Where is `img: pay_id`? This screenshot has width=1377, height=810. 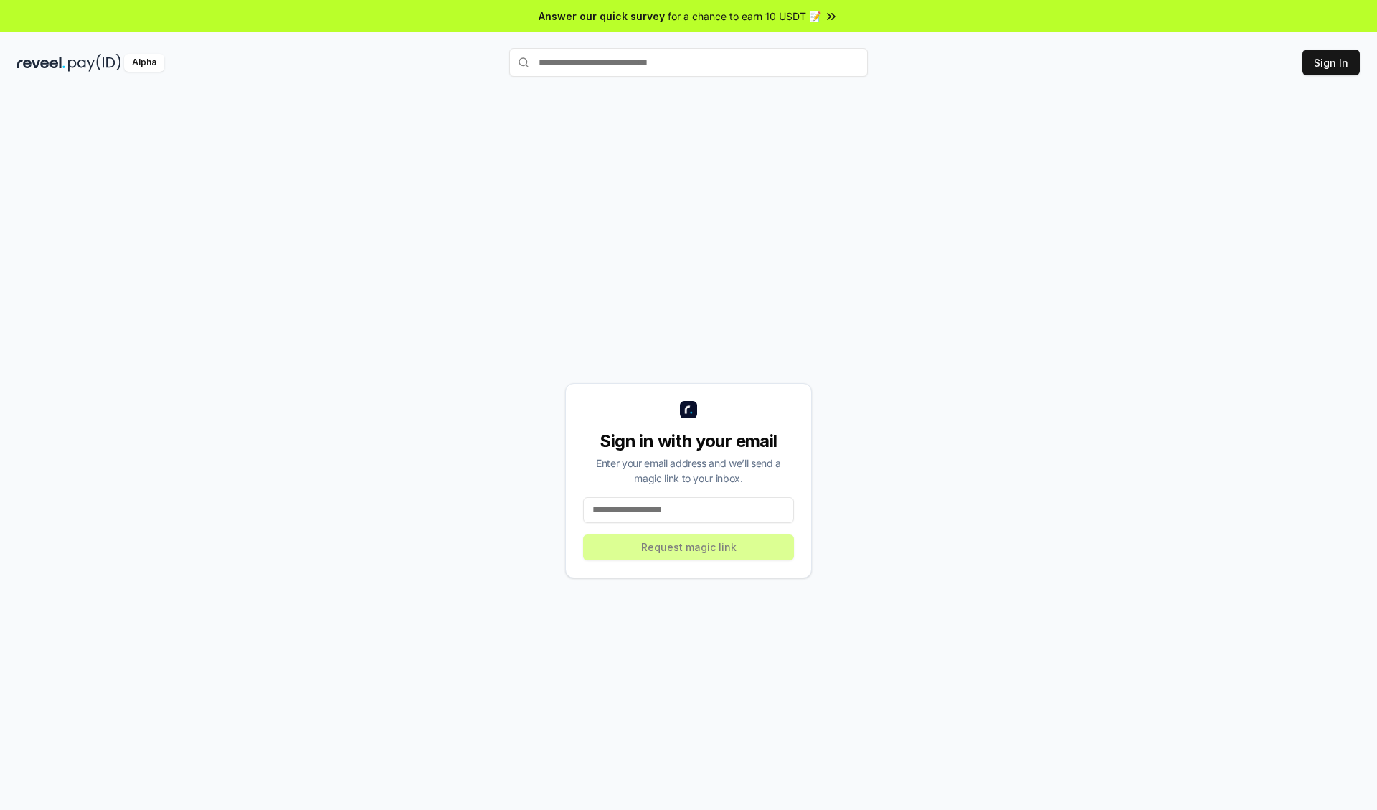 img: pay_id is located at coordinates (95, 62).